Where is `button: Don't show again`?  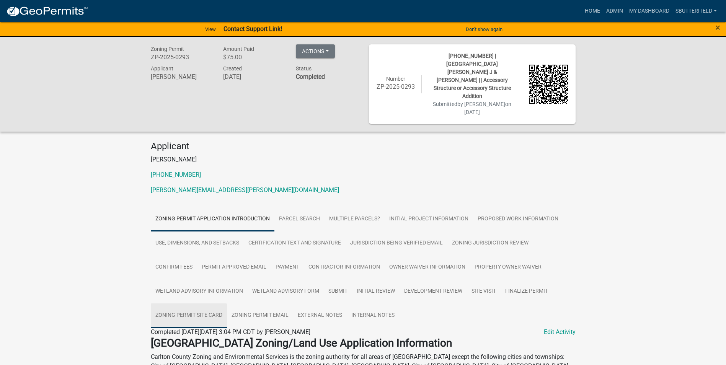 button: Don't show again is located at coordinates (484, 29).